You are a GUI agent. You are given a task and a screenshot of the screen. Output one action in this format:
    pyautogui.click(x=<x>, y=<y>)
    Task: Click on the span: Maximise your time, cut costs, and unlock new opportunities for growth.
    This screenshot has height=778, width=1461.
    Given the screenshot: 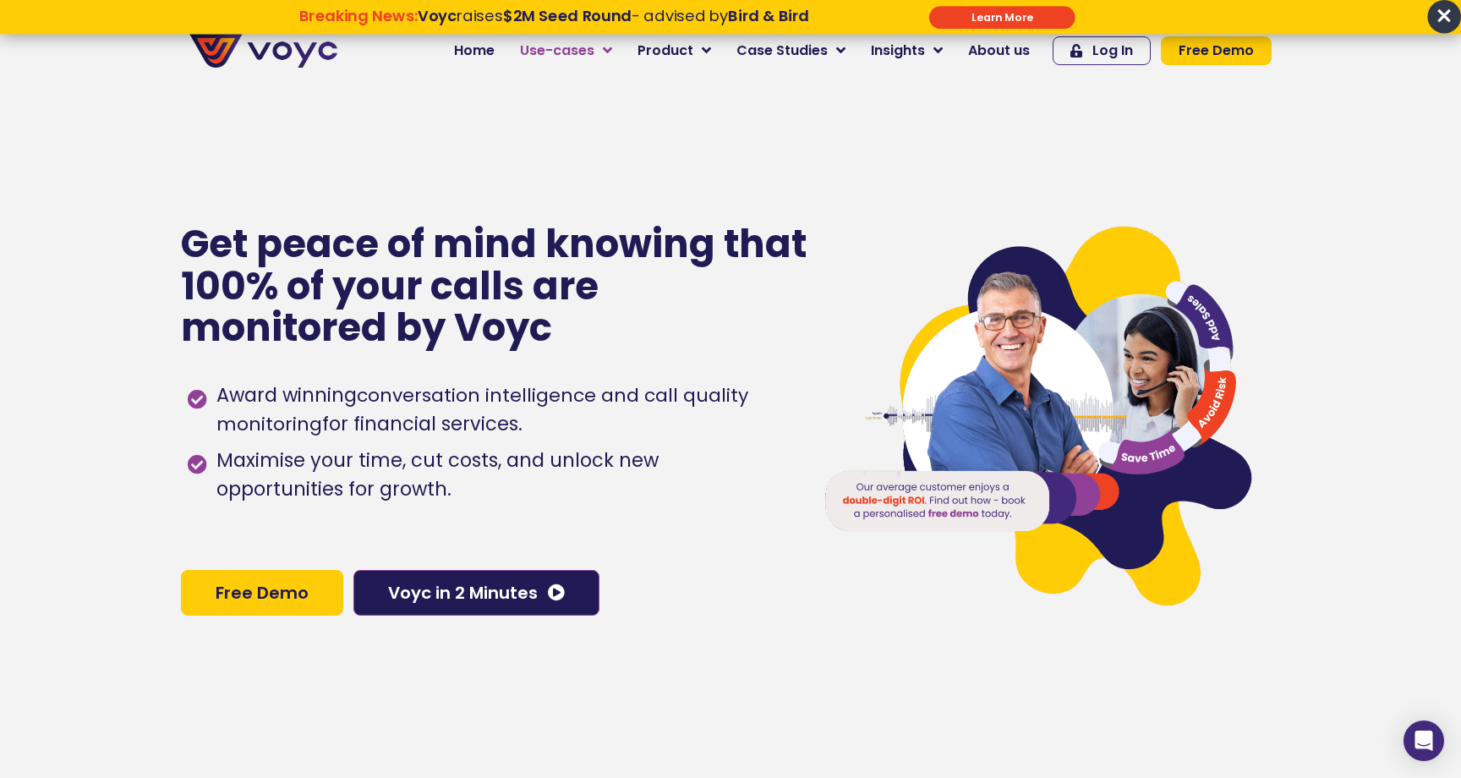 What is the action you would take?
    pyautogui.click(x=500, y=475)
    